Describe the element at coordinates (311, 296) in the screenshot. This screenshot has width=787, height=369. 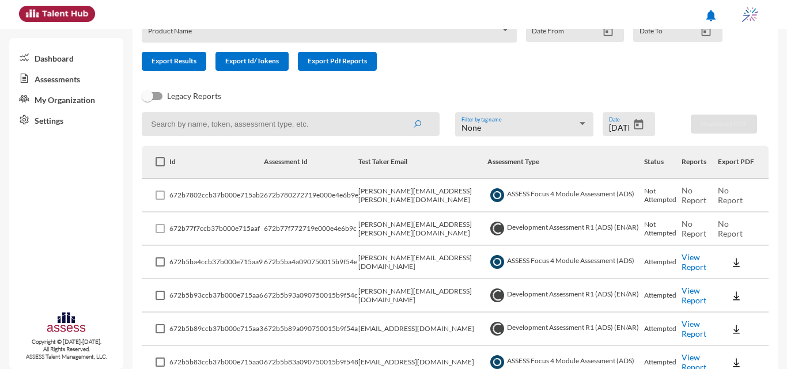
I see `td: 672b5b93a090750015b9f54c` at that location.